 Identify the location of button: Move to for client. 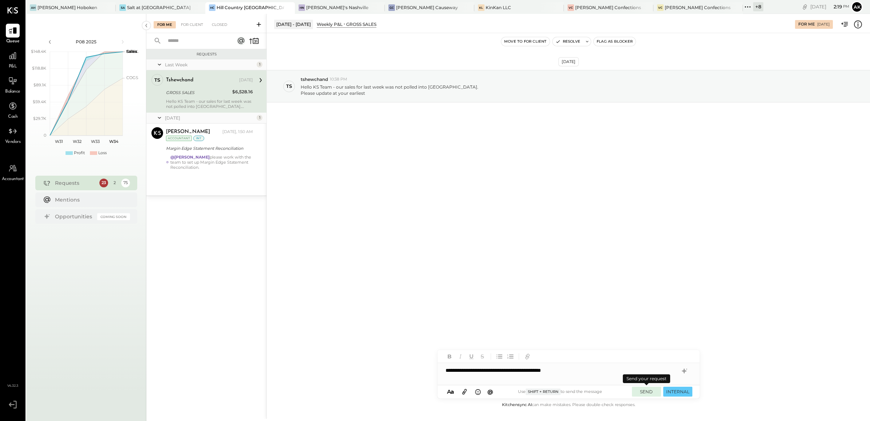
(526, 42).